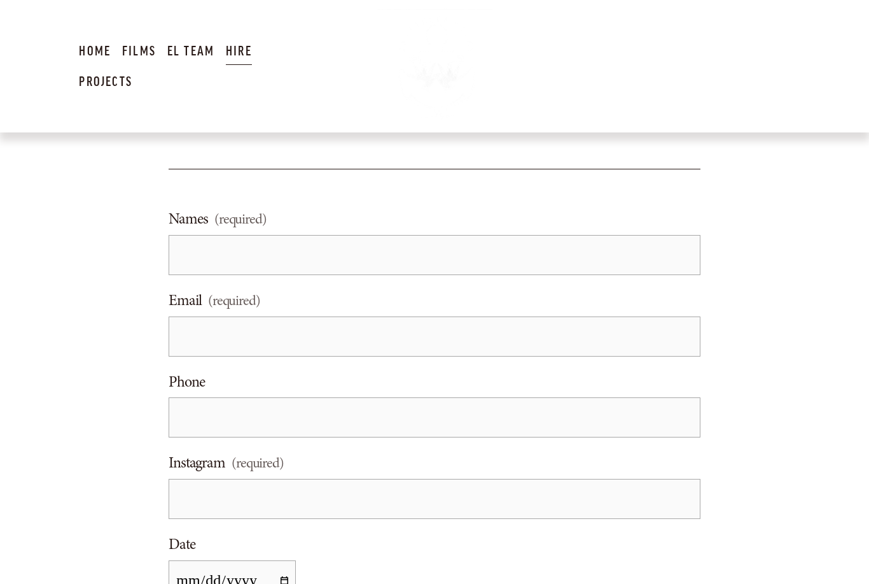 The image size is (869, 584). Describe the element at coordinates (186, 382) in the screenshot. I see `span: Phone` at that location.